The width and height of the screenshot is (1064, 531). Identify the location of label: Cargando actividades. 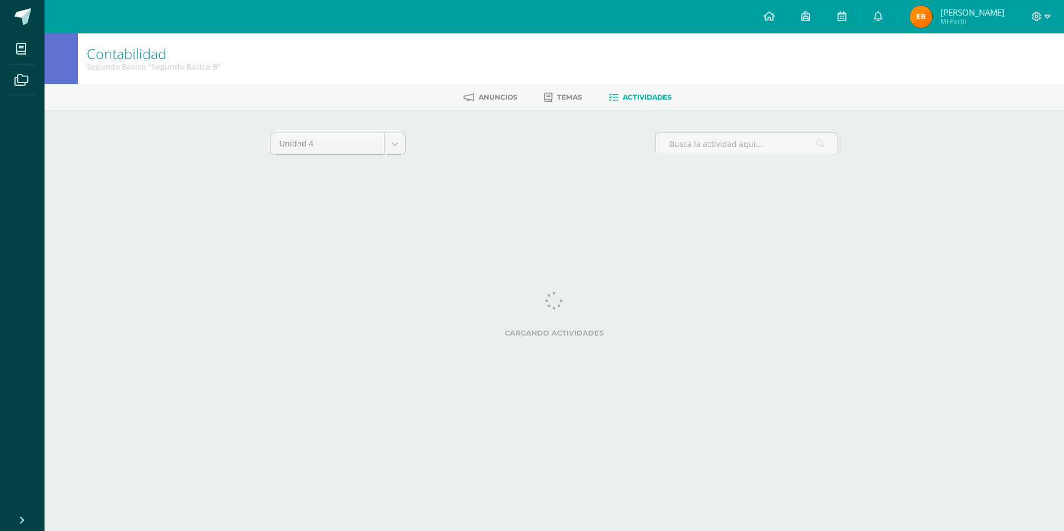
(554, 333).